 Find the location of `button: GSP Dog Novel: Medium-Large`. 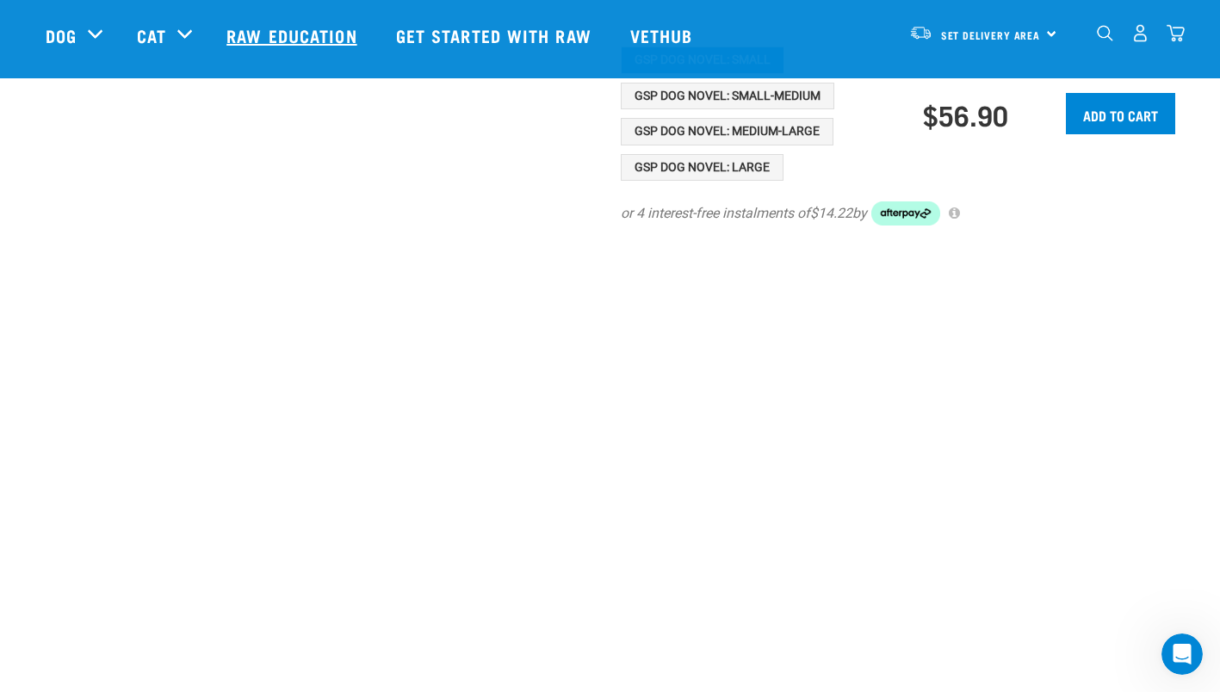

button: GSP Dog Novel: Medium-Large is located at coordinates (726, 132).